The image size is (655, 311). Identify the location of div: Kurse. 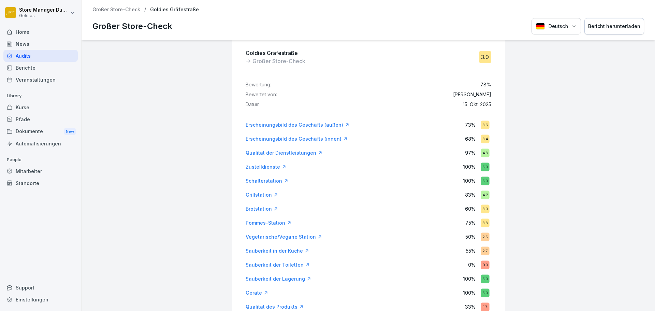
(41, 107).